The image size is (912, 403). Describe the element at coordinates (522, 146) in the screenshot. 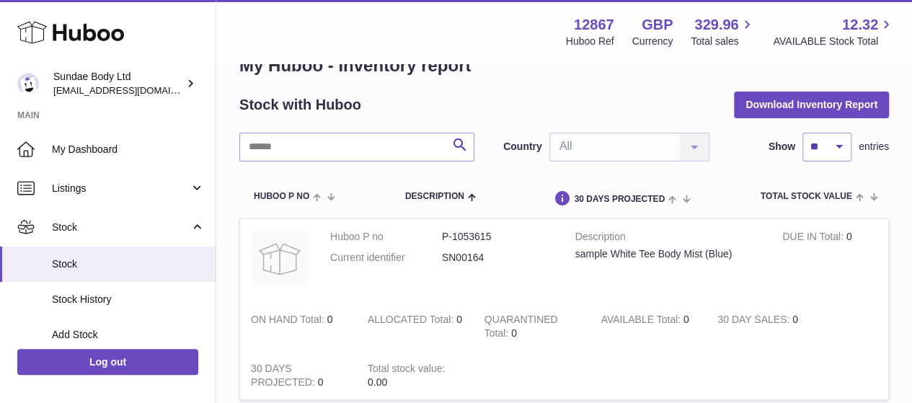

I see `label: Country` at that location.